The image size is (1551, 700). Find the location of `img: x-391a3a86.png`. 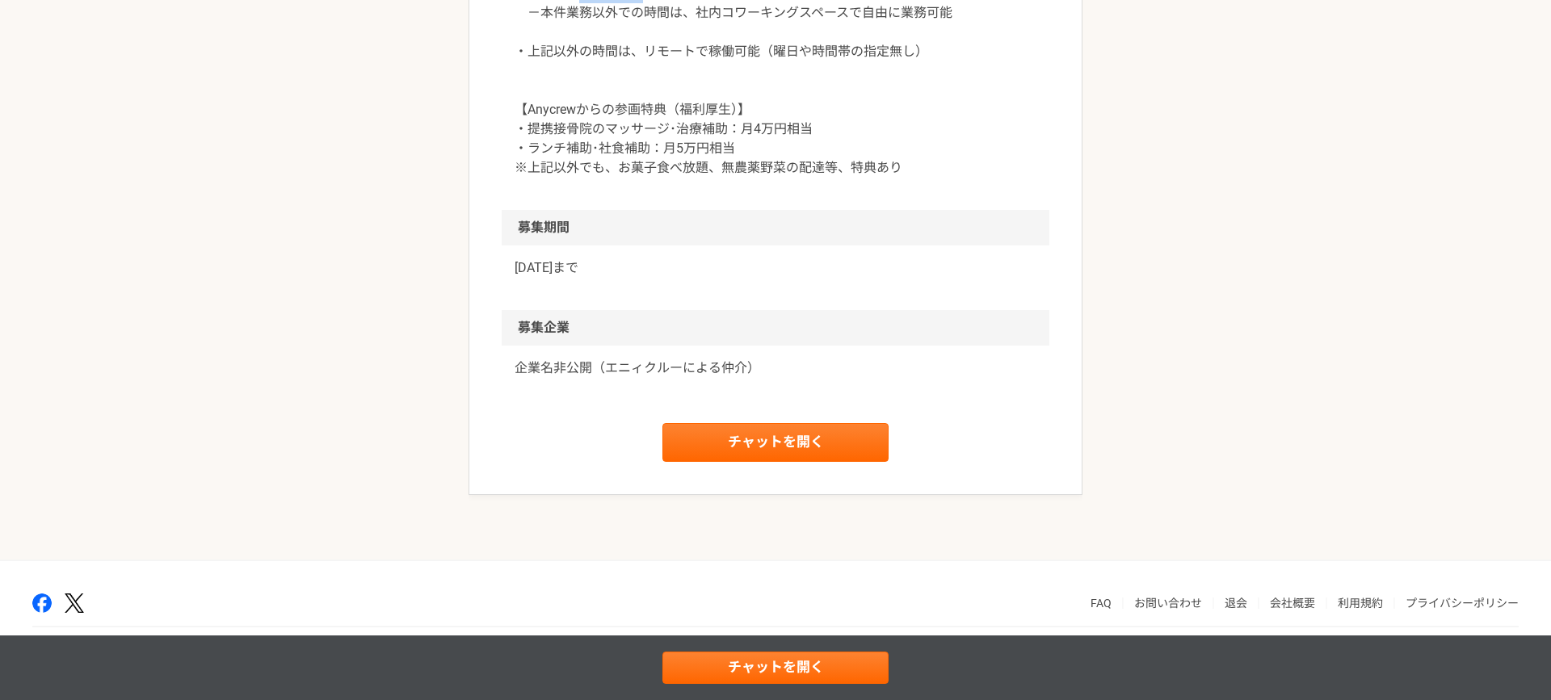

img: x-391a3a86.png is located at coordinates (74, 603).